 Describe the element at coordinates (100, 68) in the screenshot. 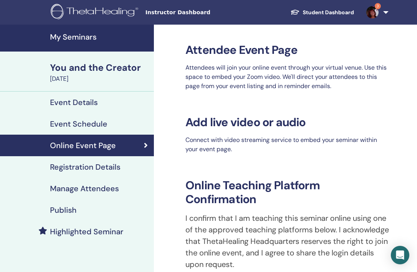

I see `div: You and the Creator` at that location.